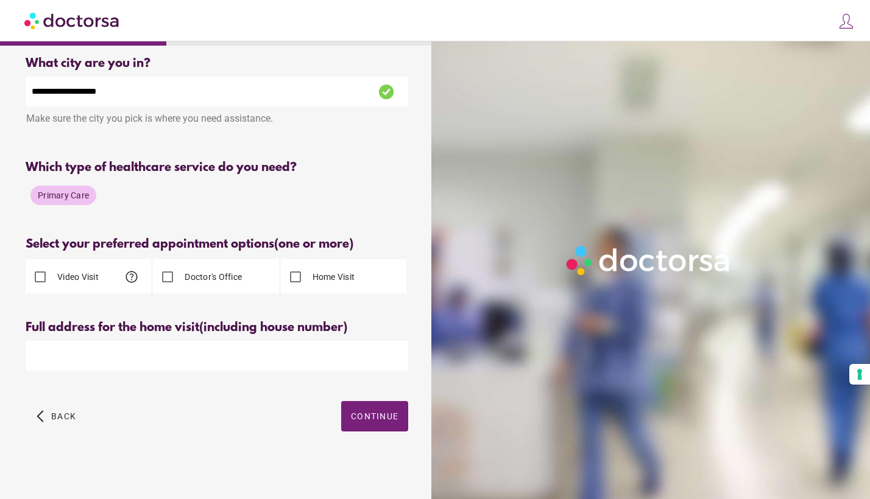 The height and width of the screenshot is (499, 870). I want to click on button: Your consent preferences for tracking technologies, so click(859, 375).